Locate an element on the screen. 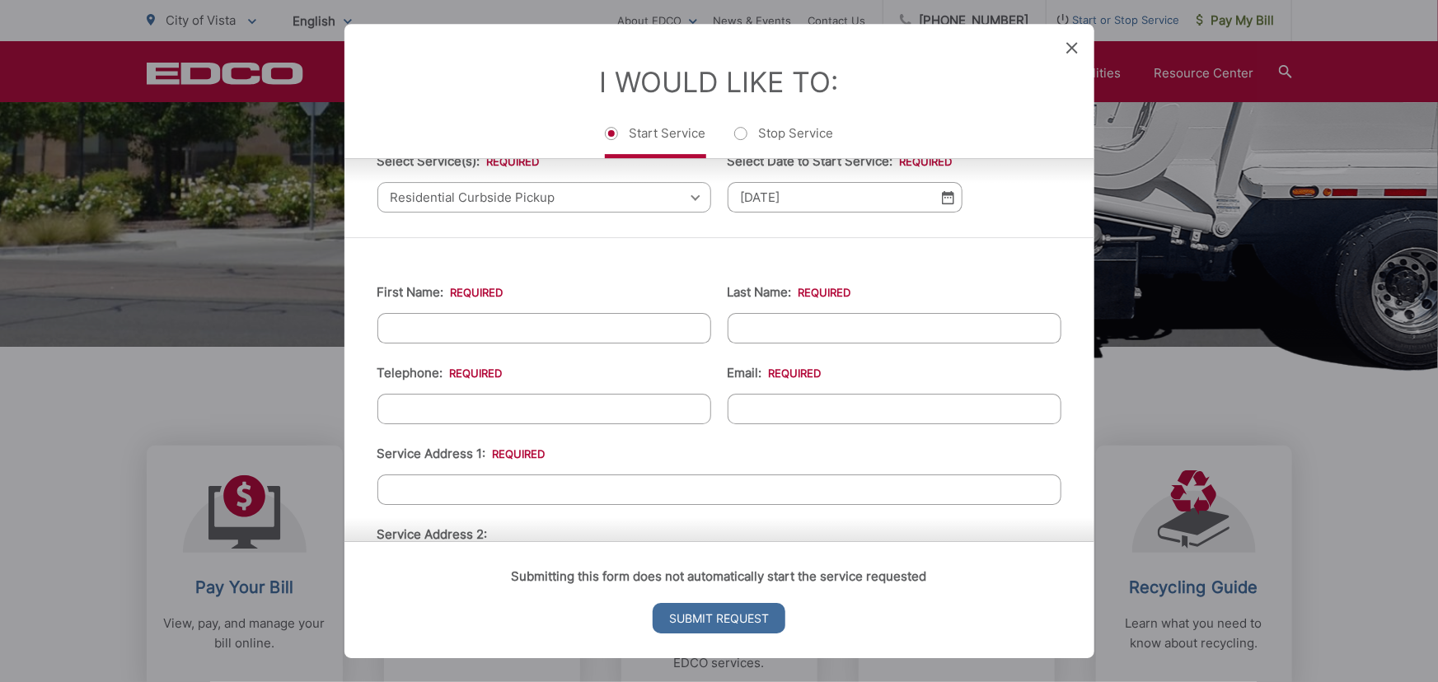 The image size is (1438, 682). label: I Would Like To: is located at coordinates (719, 82).